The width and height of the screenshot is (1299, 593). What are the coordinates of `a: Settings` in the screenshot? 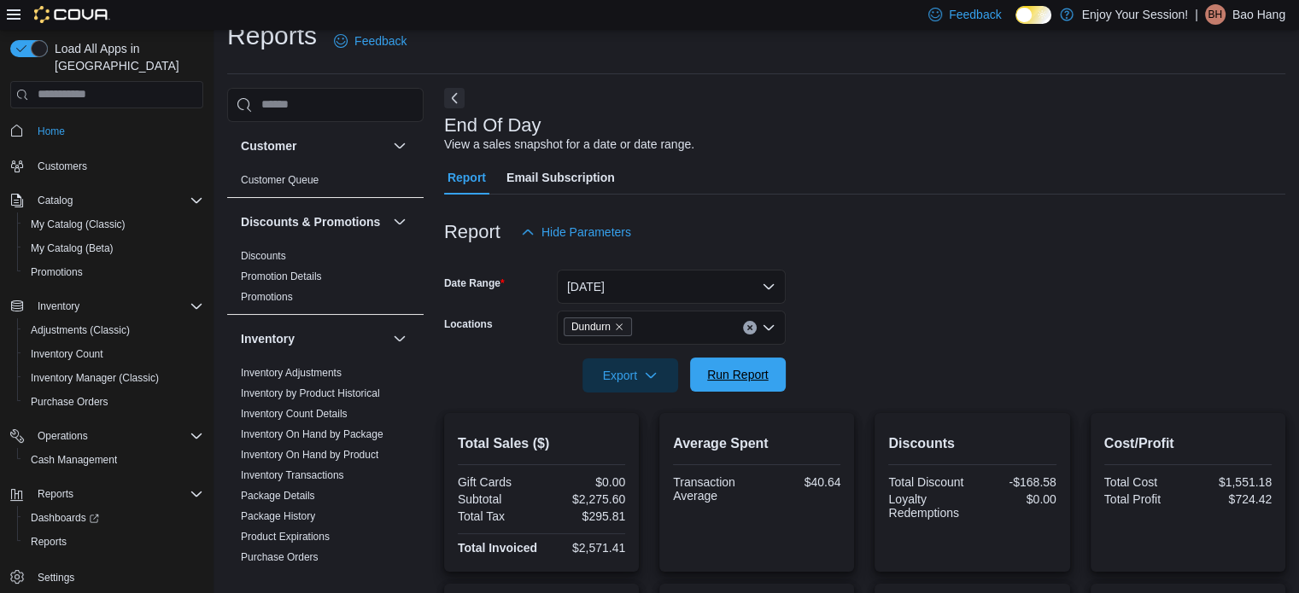 It's located at (56, 578).